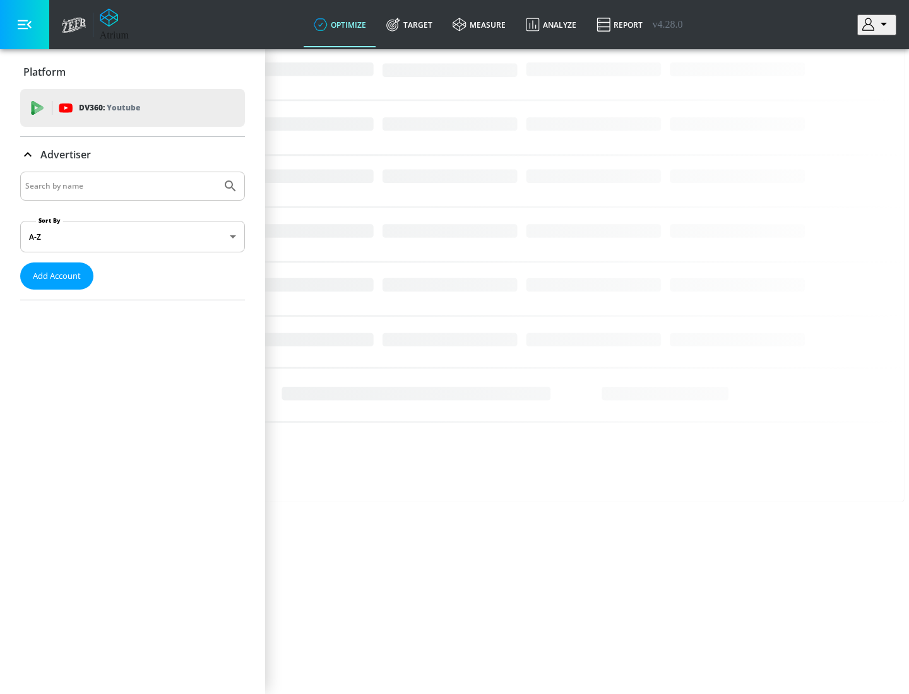 The height and width of the screenshot is (694, 909). What do you see at coordinates (123, 107) in the screenshot?
I see `p: Youtube` at bounding box center [123, 107].